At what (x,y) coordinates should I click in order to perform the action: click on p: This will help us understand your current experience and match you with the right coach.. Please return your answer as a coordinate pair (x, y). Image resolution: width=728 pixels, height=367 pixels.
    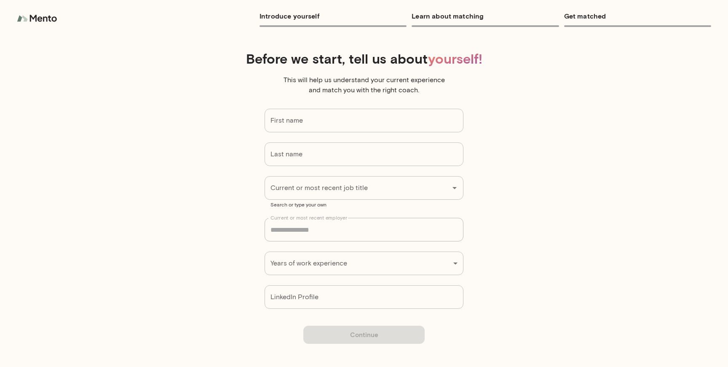
    Looking at the image, I should click on (364, 85).